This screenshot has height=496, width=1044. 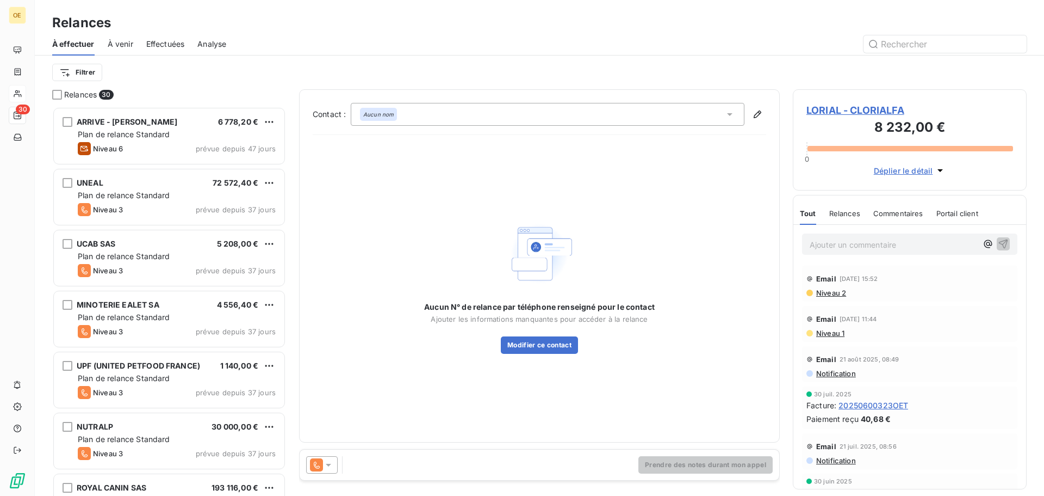 I want to click on div: grid, so click(x=169, y=301).